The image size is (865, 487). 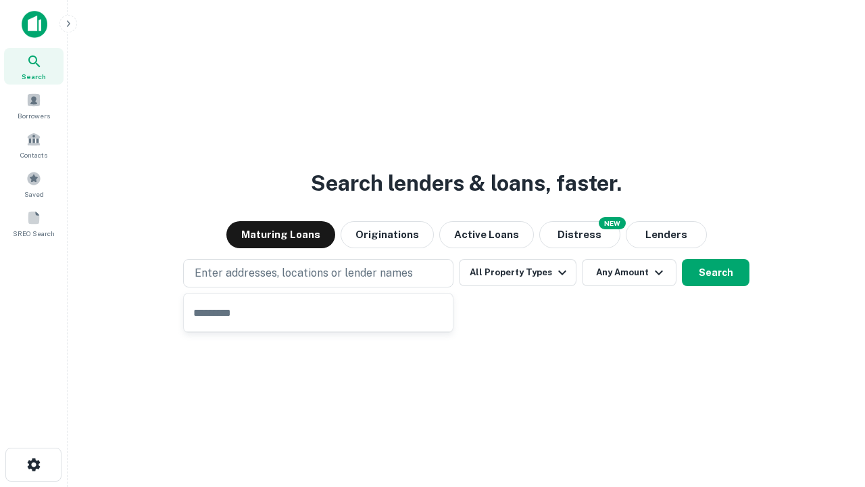 I want to click on p: Enter addresses, locations or lender names, so click(x=303, y=273).